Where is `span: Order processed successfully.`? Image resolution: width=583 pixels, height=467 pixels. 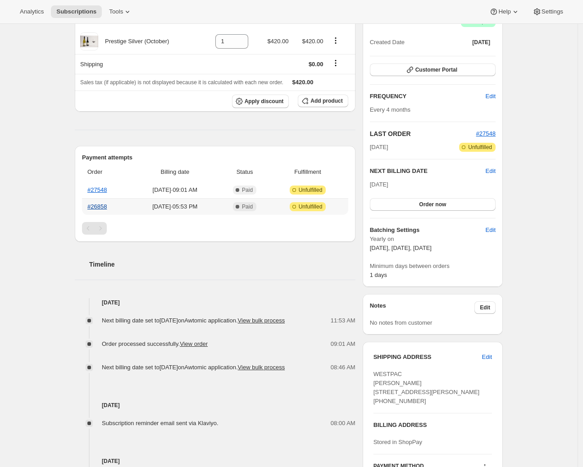
span: Order processed successfully. is located at coordinates (155, 344).